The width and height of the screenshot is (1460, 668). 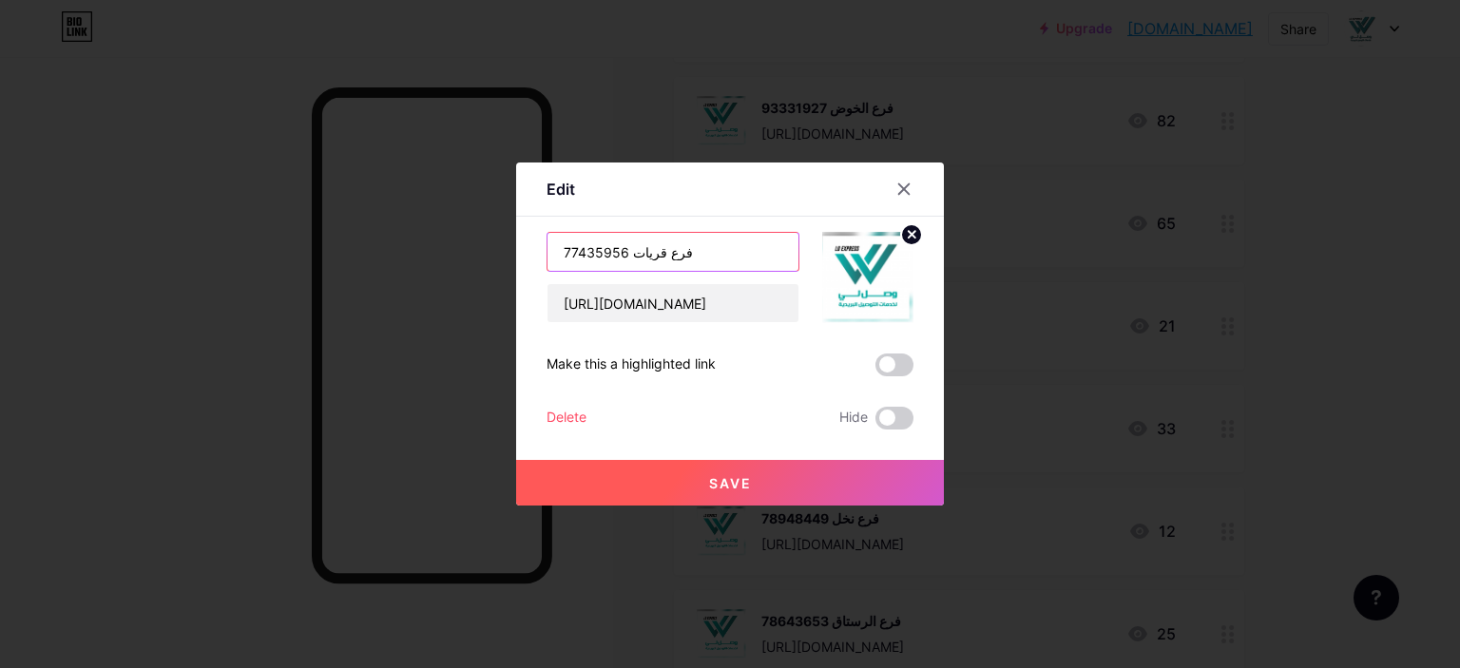 I want to click on div: Make this a highlighted link, so click(x=631, y=365).